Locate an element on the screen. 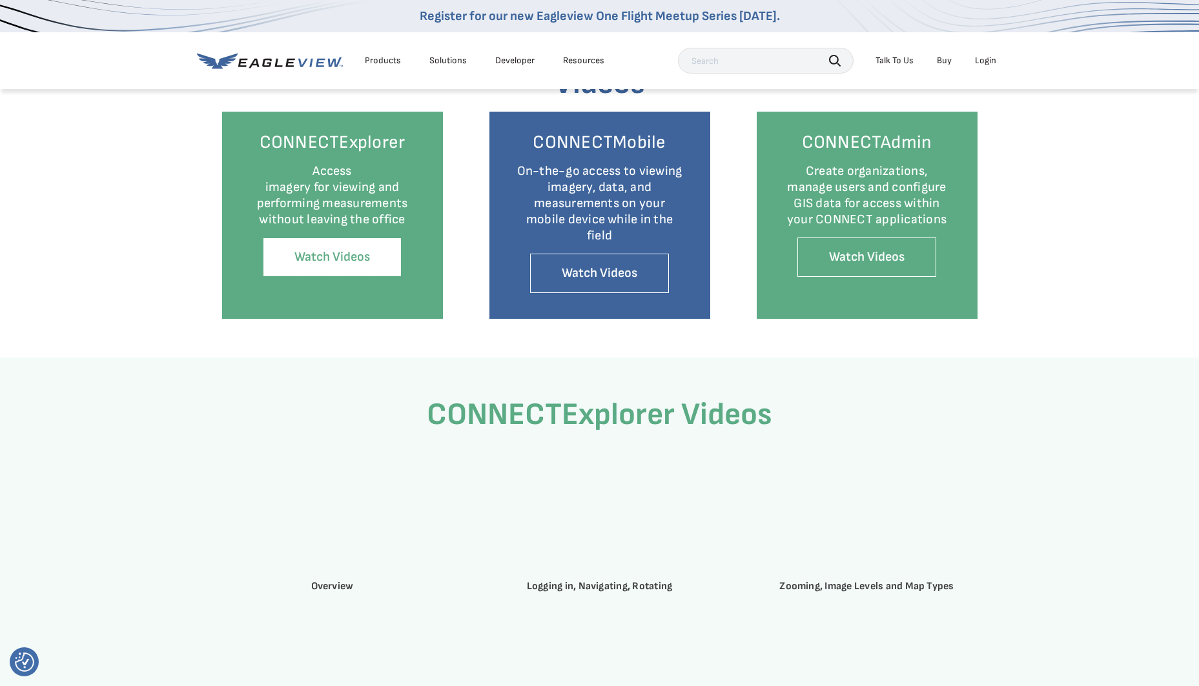  div: Talk To Us is located at coordinates (894, 61).